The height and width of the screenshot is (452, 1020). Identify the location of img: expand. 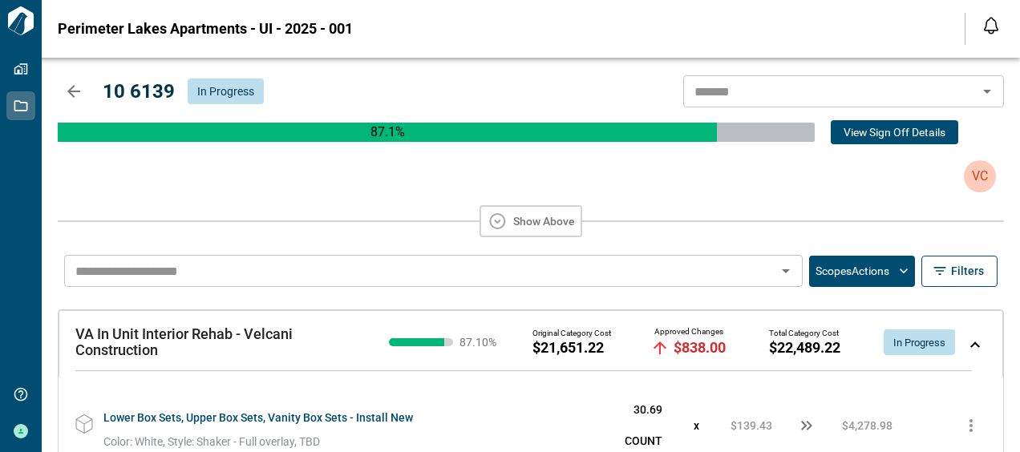
(975, 345).